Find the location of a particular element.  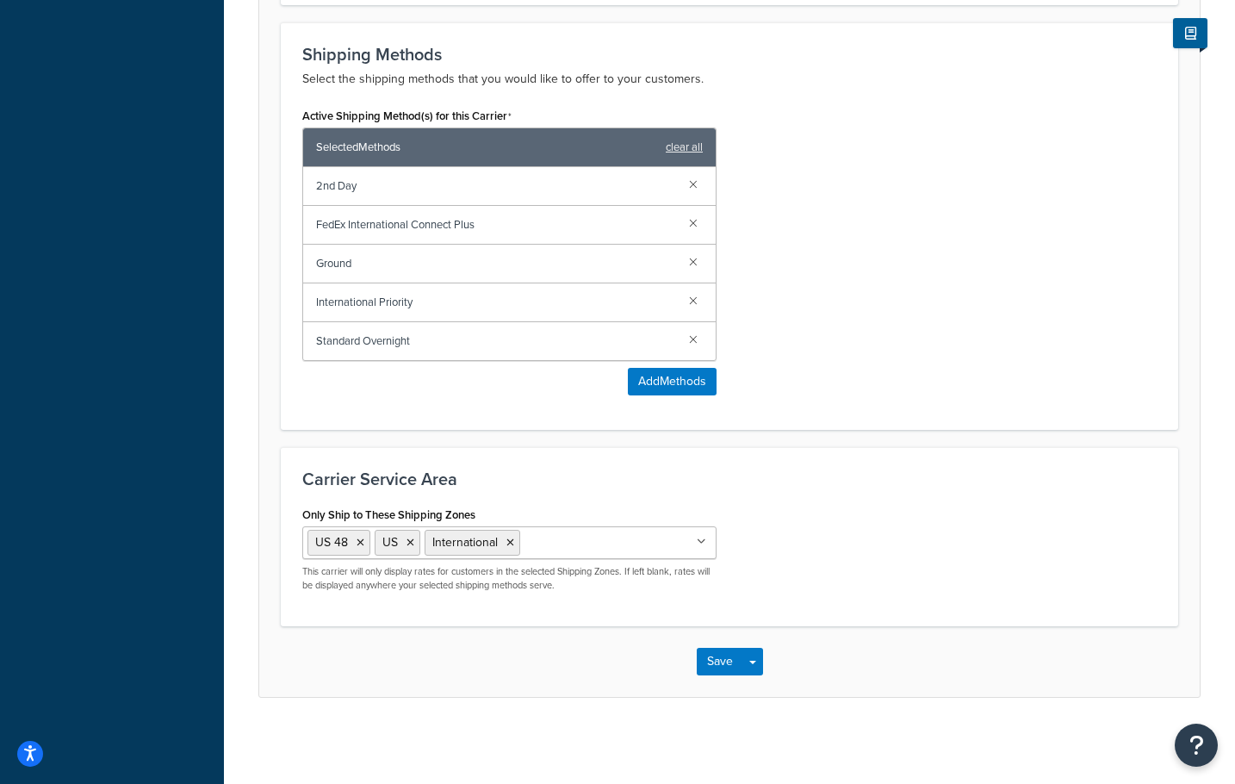

p: Select the shipping methods that you would like to offer to your customers. is located at coordinates (729, 79).